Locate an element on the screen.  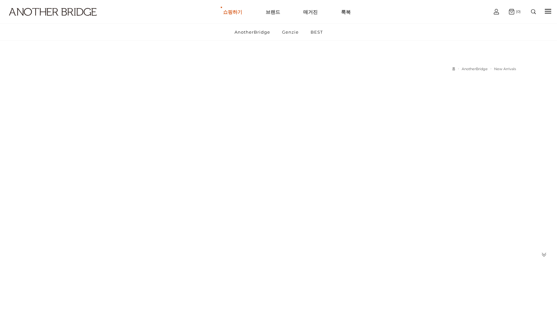
a: New Arrivals is located at coordinates (505, 69).